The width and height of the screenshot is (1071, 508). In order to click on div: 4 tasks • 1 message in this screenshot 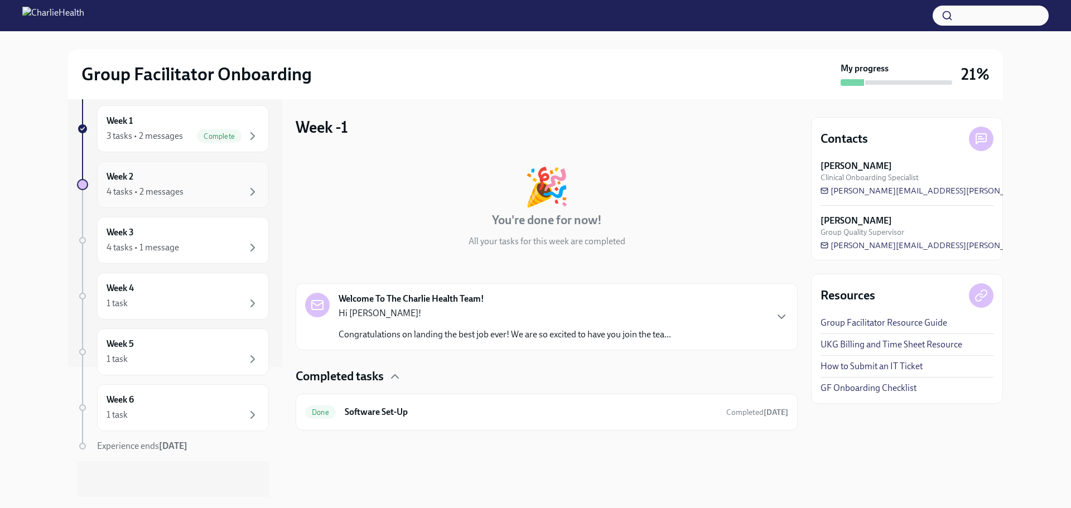, I will do `click(143, 248)`.